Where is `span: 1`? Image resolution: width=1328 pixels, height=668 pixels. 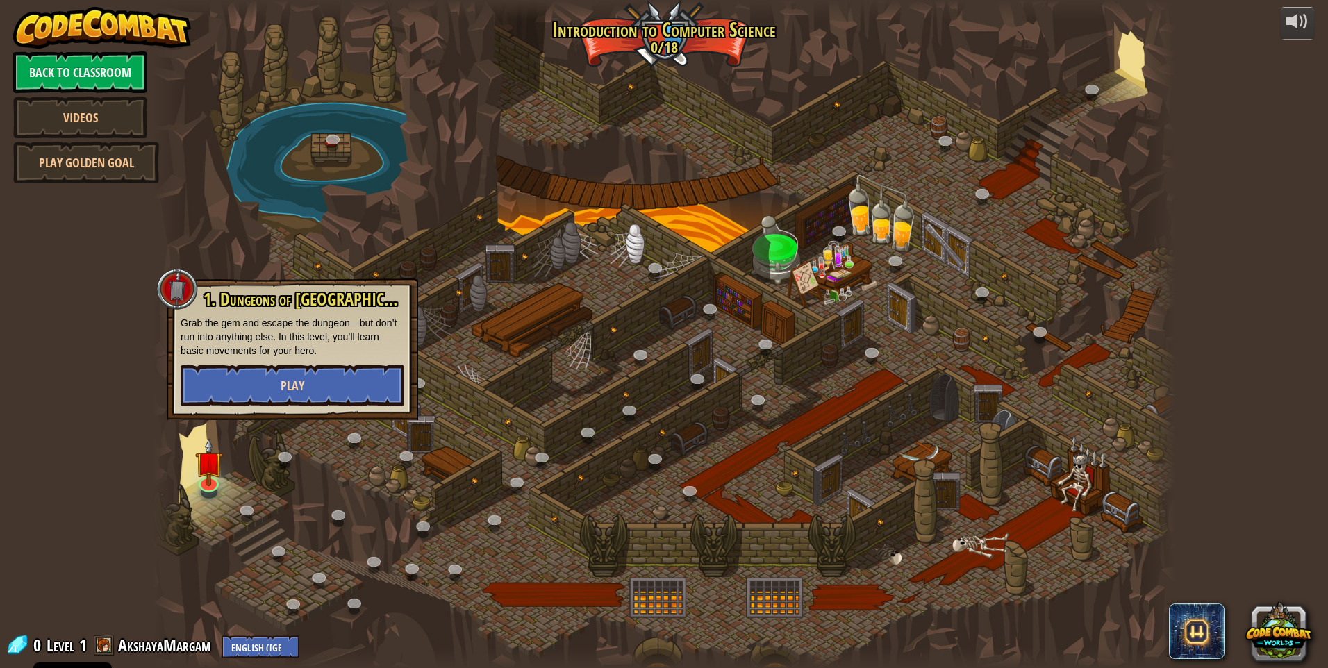
span: 1 is located at coordinates (83, 645).